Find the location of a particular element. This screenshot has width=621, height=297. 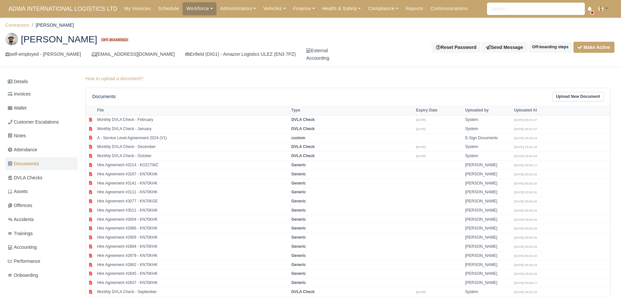

input: Search... is located at coordinates (536, 9).